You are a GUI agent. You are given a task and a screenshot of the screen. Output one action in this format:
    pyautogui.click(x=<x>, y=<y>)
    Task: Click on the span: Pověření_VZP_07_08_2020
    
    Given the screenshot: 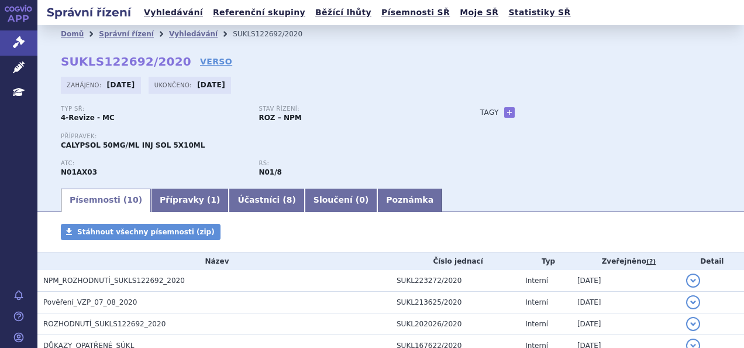 What is the action you would take?
    pyautogui.click(x=90, y=302)
    